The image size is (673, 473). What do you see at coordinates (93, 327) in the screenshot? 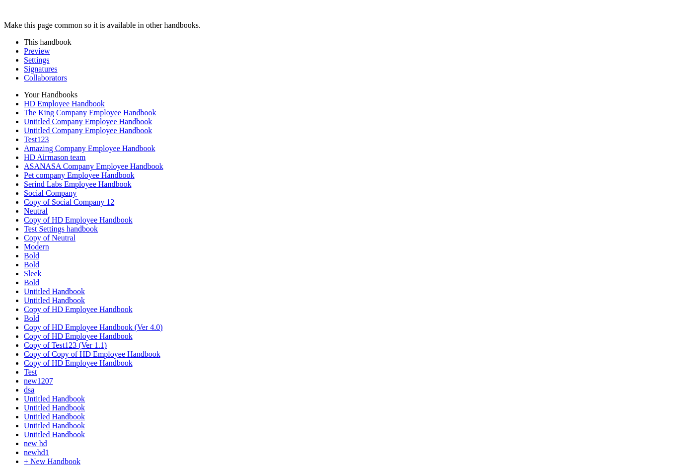
I see `a: Copy of HD Employee Handbook (Ver 4.0)` at bounding box center [93, 327].